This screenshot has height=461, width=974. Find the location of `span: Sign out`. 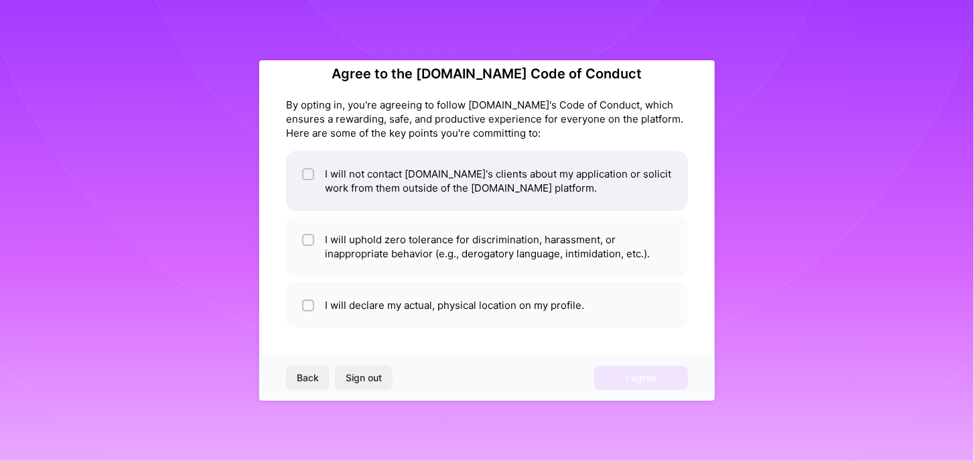

span: Sign out is located at coordinates (364, 378).